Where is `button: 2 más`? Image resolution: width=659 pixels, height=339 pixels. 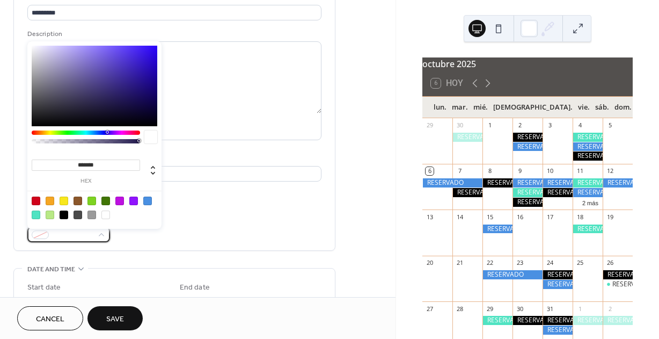
button: 2 más is located at coordinates (590, 202).